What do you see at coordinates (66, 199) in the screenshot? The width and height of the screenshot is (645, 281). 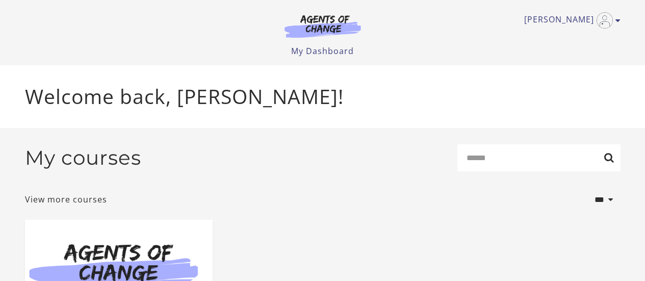 I see `a: View more courses` at bounding box center [66, 199].